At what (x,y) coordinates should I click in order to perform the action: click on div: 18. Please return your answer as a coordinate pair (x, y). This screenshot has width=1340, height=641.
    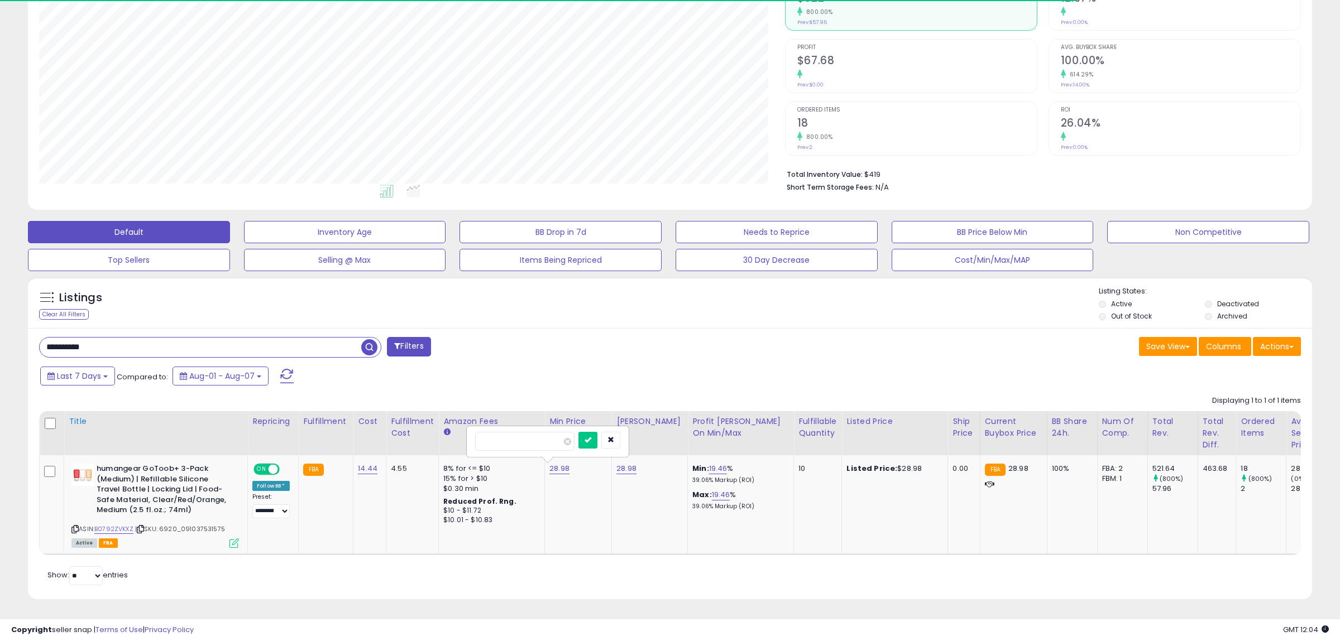
    Looking at the image, I should click on (1263, 469).